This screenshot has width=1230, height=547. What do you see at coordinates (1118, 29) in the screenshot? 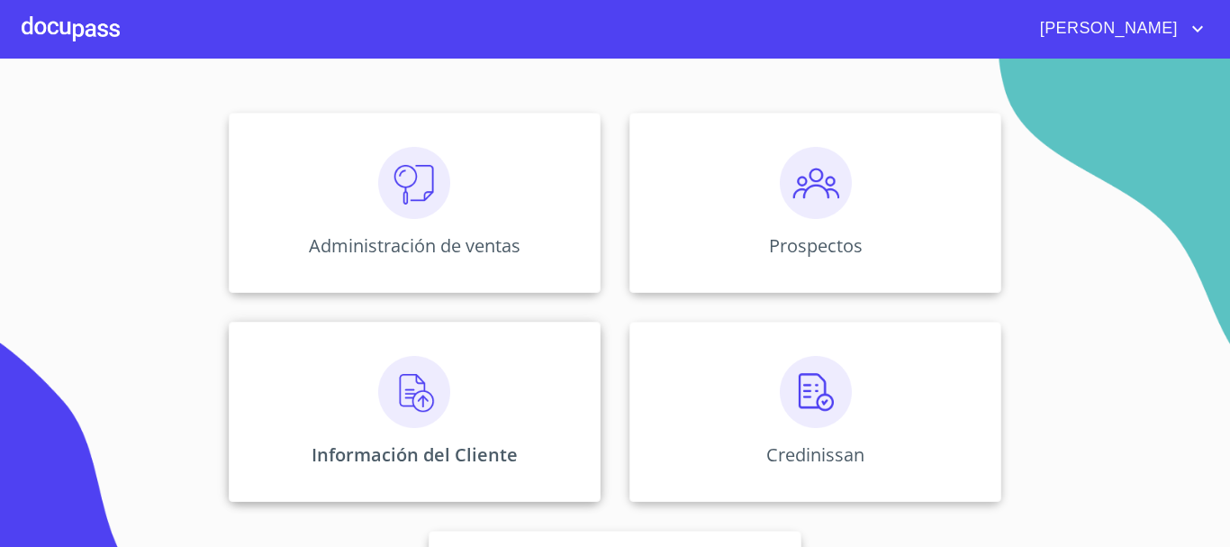
I see `button: account of current user` at bounding box center [1118, 29].